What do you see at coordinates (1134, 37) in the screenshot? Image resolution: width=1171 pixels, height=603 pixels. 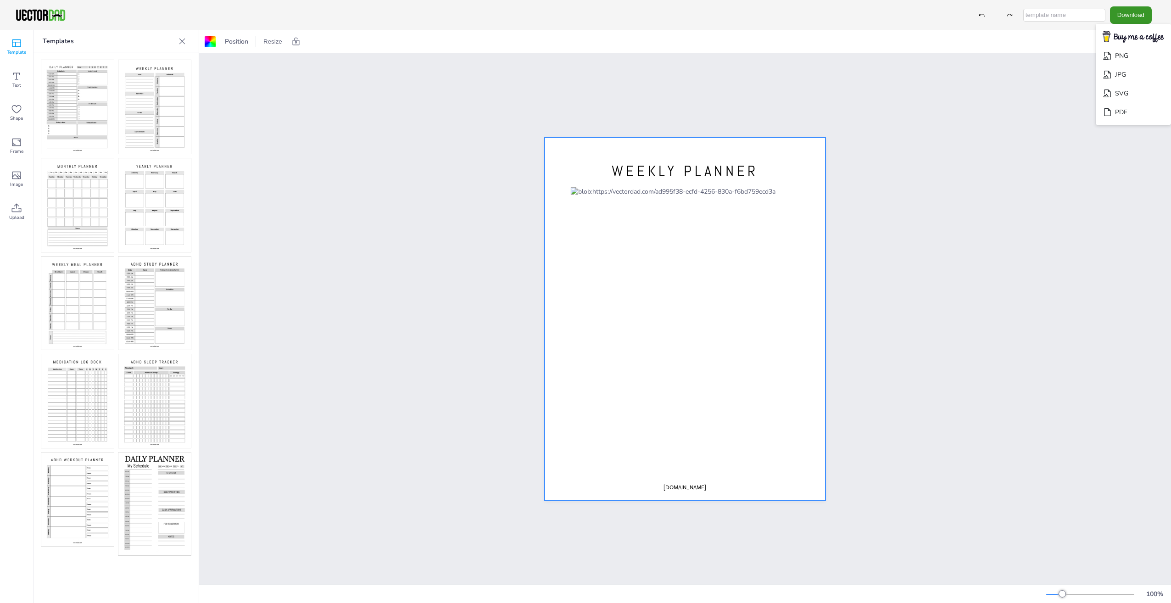 I see `img: buymecoffee.png` at bounding box center [1134, 37].